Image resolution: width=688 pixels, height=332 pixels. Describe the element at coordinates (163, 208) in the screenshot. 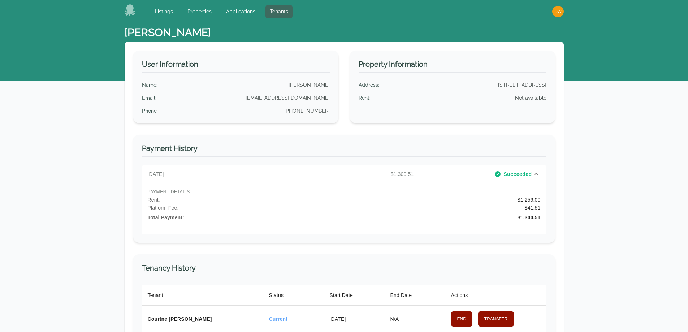

I see `p: Platform Fee:` at that location.